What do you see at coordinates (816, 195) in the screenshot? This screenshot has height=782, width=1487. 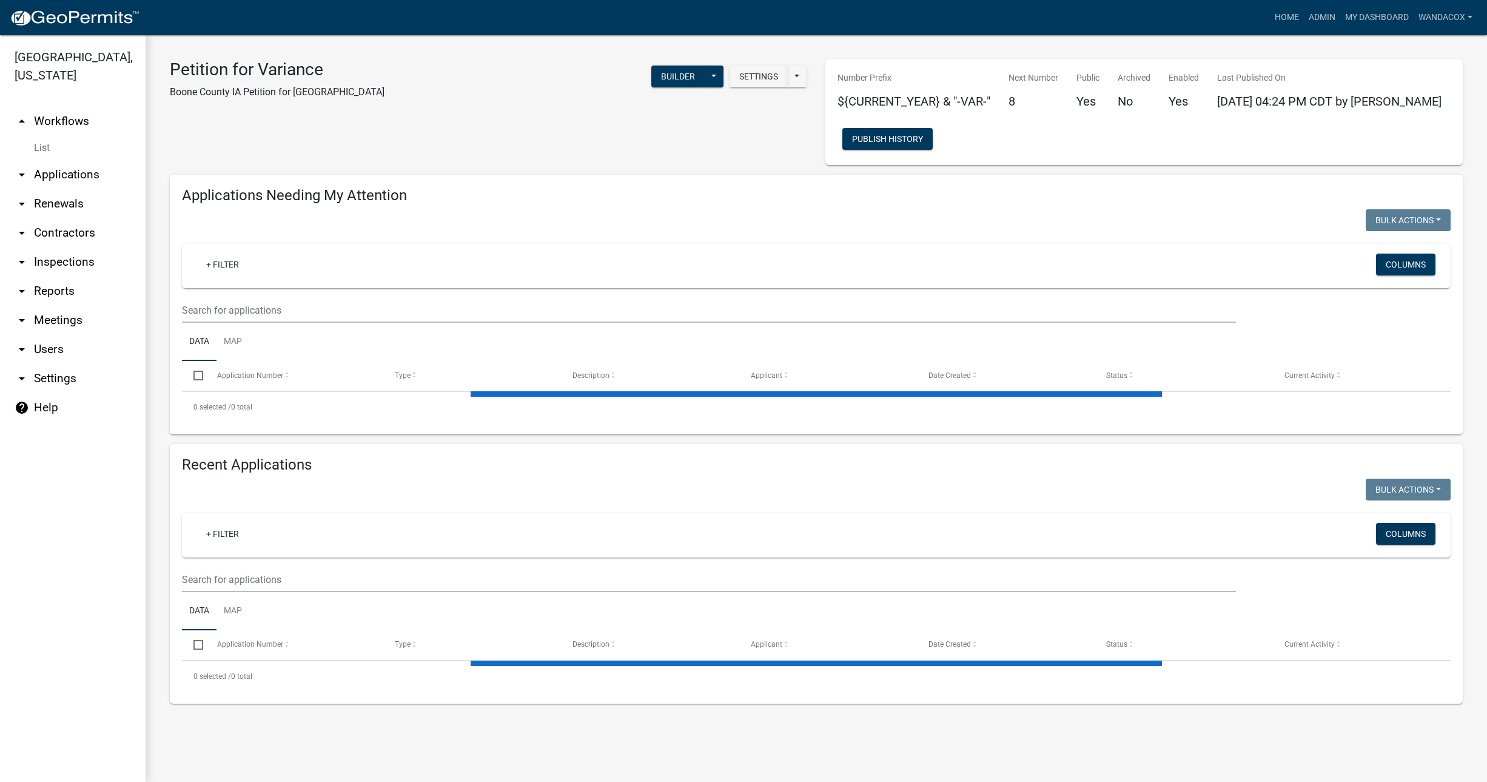 I see `h4: Applications Needing My Attention` at bounding box center [816, 195].